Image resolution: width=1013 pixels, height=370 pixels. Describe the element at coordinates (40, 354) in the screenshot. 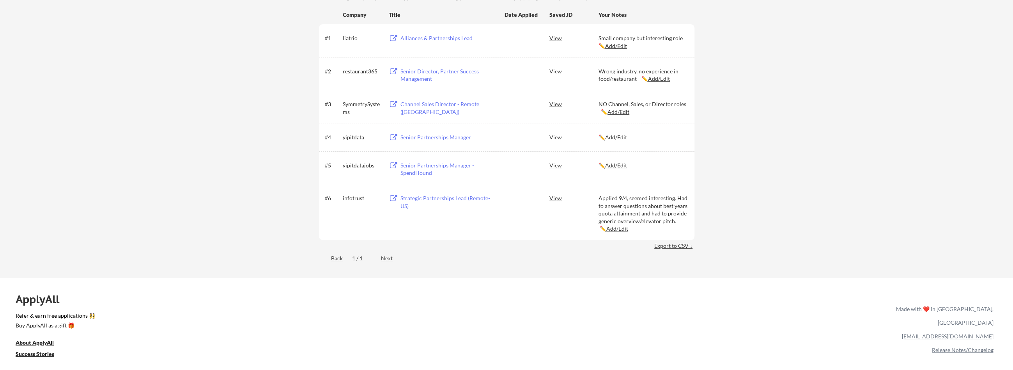

I see `a: Success Stories` at that location.